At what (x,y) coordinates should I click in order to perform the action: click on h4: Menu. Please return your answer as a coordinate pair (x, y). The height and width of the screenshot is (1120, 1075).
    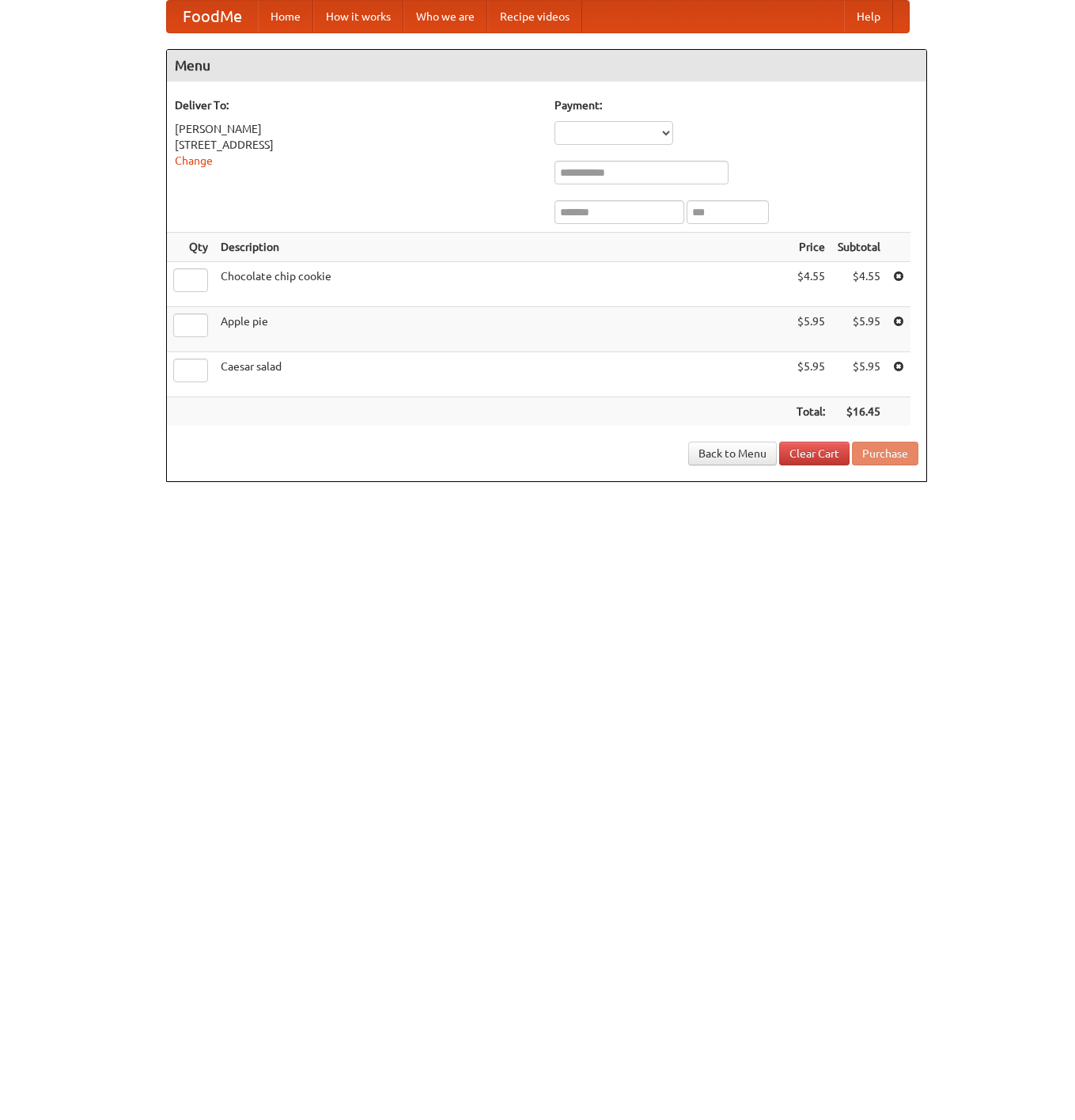
    Looking at the image, I should click on (546, 65).